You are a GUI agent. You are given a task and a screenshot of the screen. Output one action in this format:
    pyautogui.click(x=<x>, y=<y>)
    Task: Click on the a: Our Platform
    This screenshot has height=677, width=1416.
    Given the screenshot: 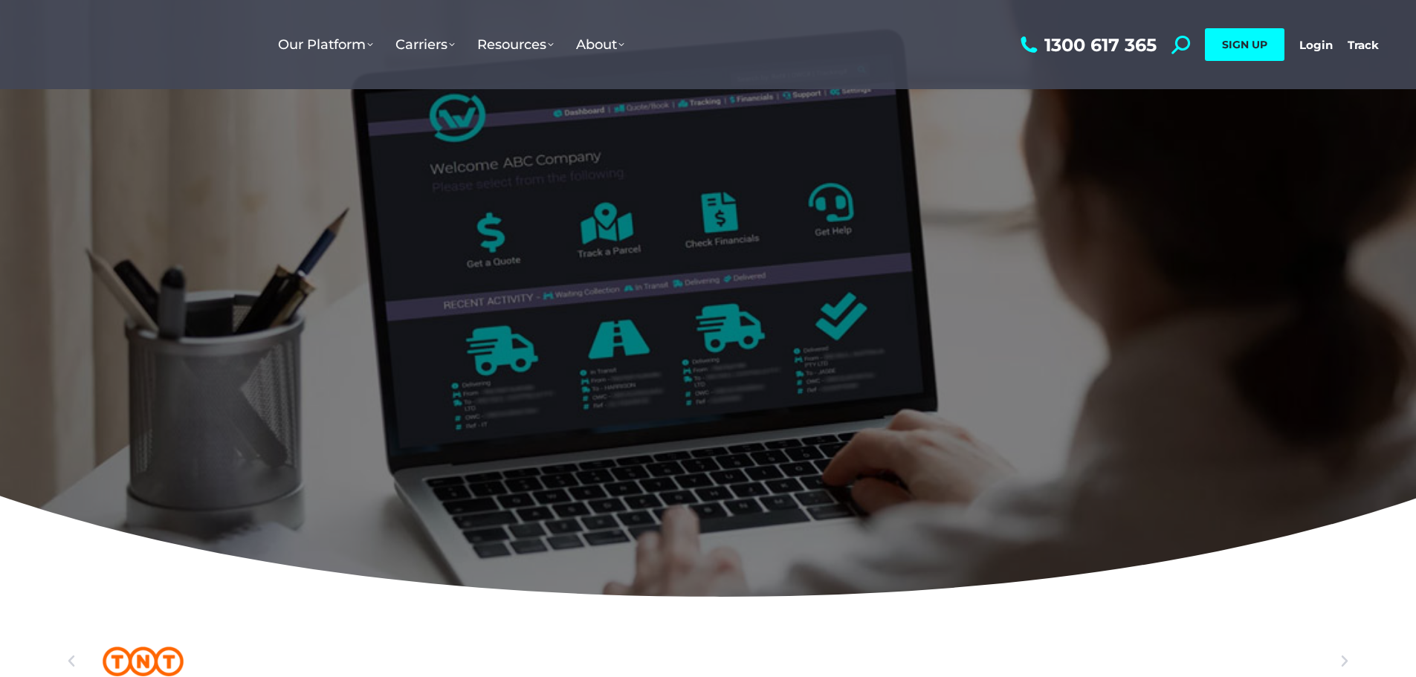 What is the action you would take?
    pyautogui.click(x=326, y=45)
    